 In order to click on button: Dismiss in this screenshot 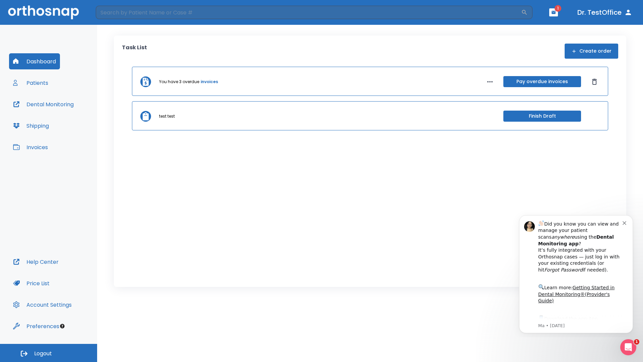, I will do `click(594, 82)`.